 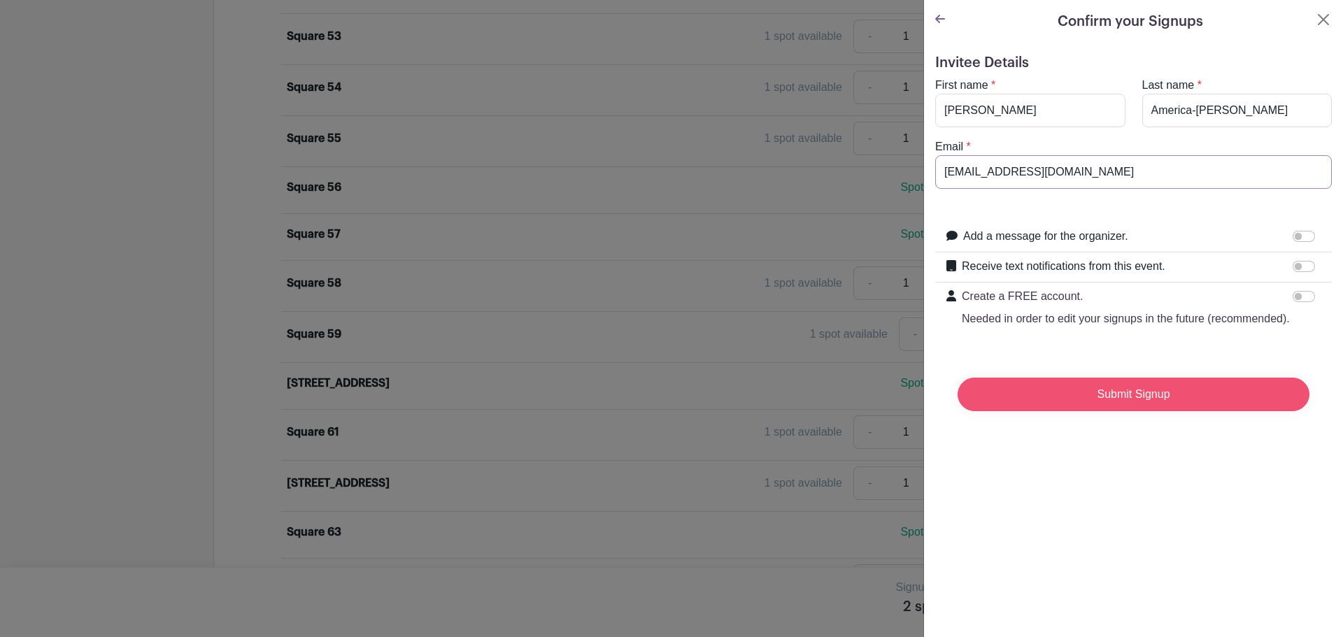 What do you see at coordinates (1125, 297) in the screenshot?
I see `p: Create a FREE account.` at bounding box center [1125, 297].